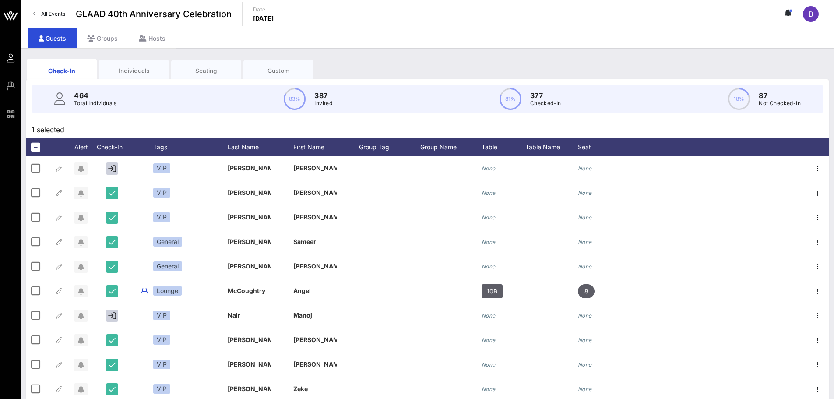  Describe the element at coordinates (451, 147) in the screenshot. I see `div: Group Name` at that location.